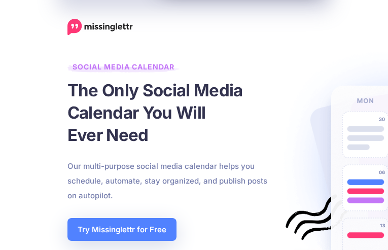 This screenshot has height=250, width=388. I want to click on a: Try Missinglettr for Free, so click(122, 229).